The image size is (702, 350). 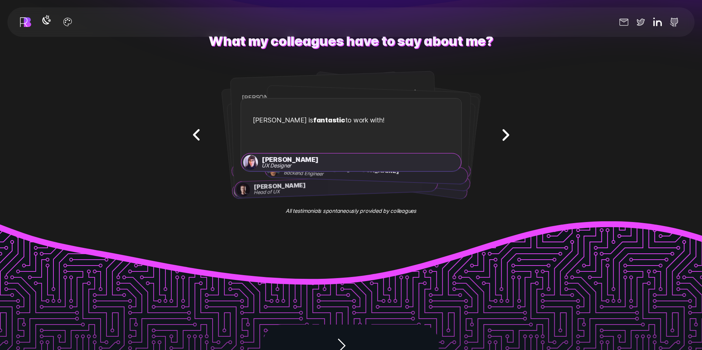 I want to click on em: All testimonials spontaneously provided by colleagues, so click(x=351, y=210).